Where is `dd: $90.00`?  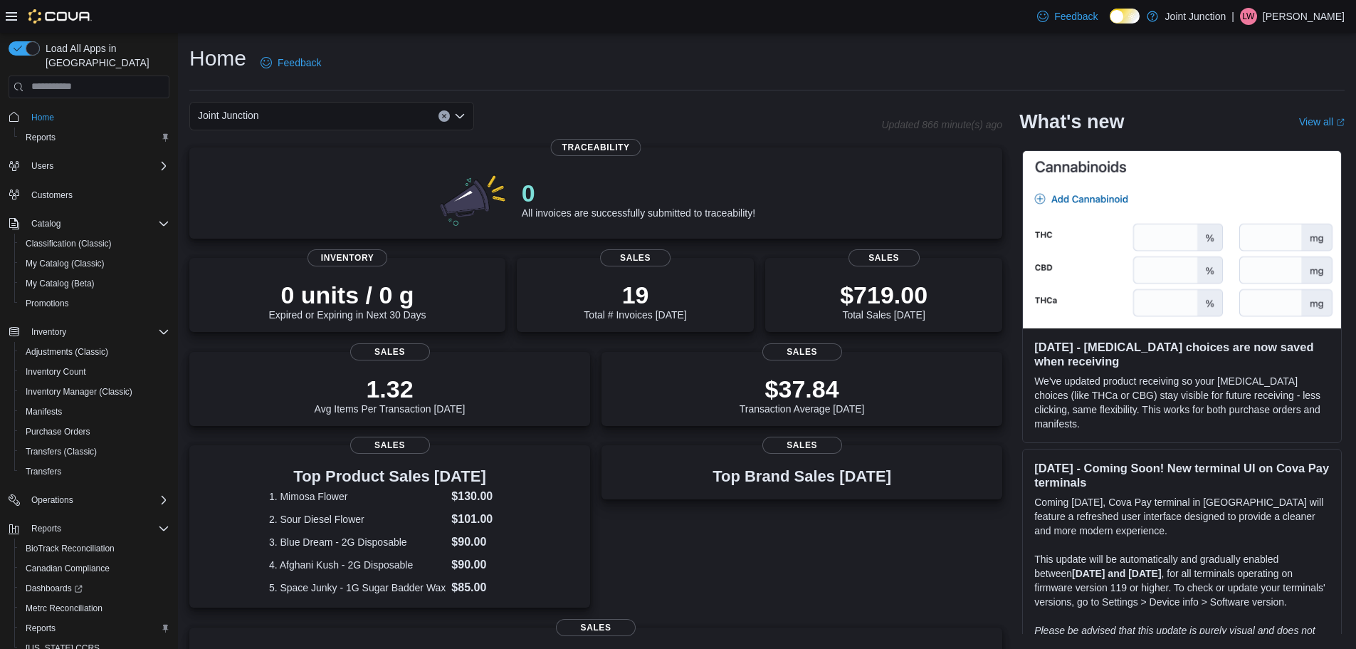 dd: $90.00 is located at coordinates (481, 542).